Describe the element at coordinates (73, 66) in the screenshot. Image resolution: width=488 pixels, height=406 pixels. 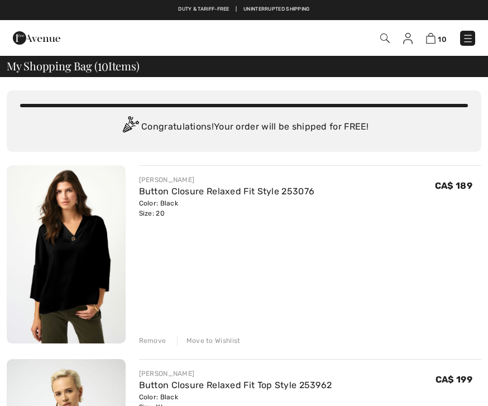
I see `span: My Shopping Bag ( Items)` at that location.